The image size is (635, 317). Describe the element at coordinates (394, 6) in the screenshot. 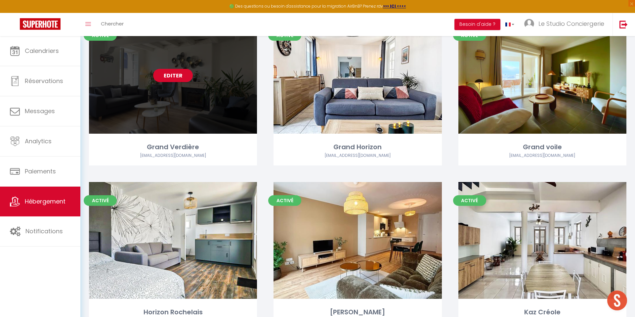

I see `a: >>> ICI <<<<` at that location.